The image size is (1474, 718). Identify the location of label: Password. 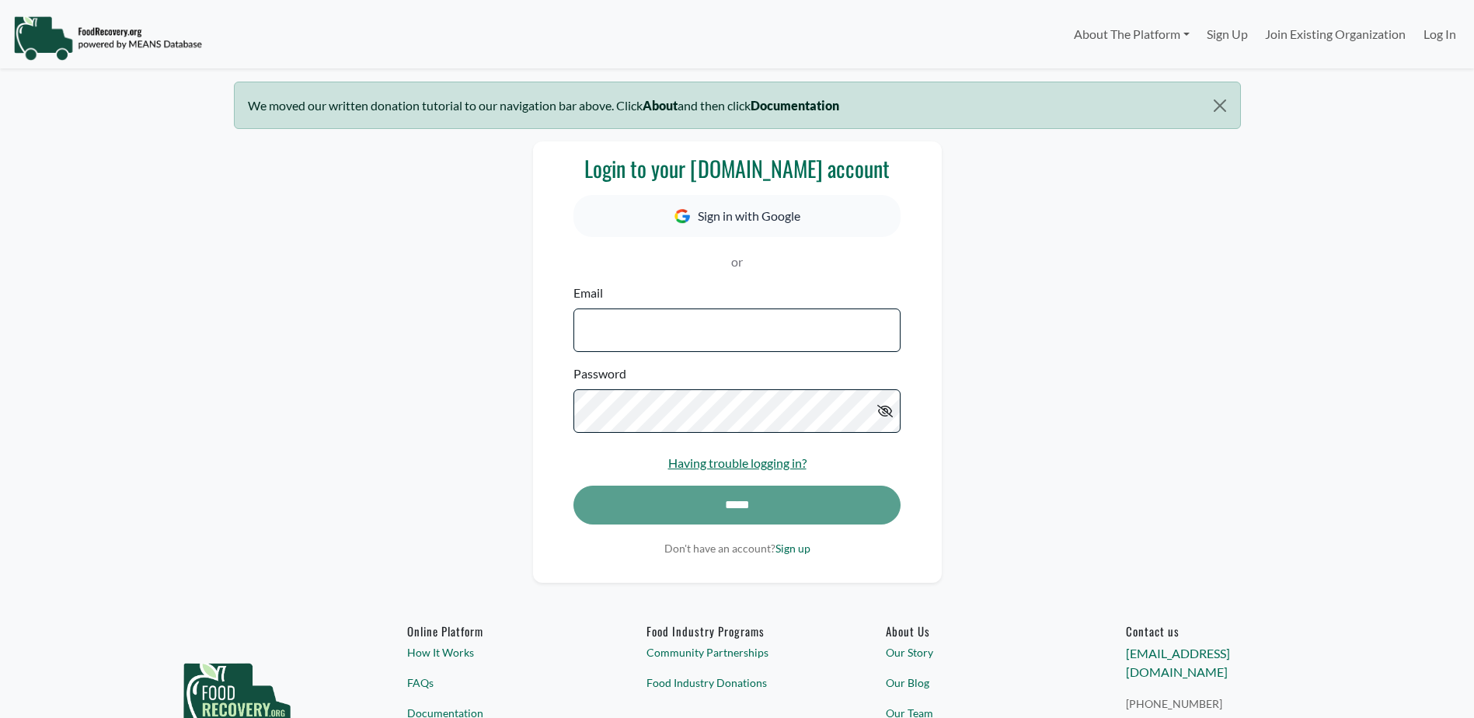
(600, 374).